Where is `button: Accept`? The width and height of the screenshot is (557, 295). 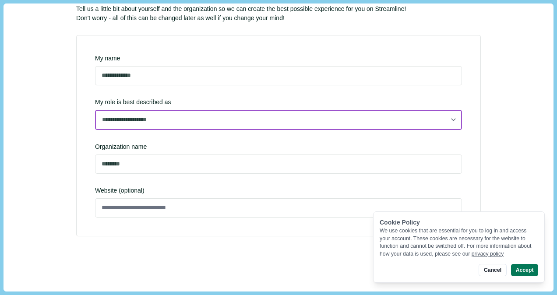 button: Accept is located at coordinates (525, 270).